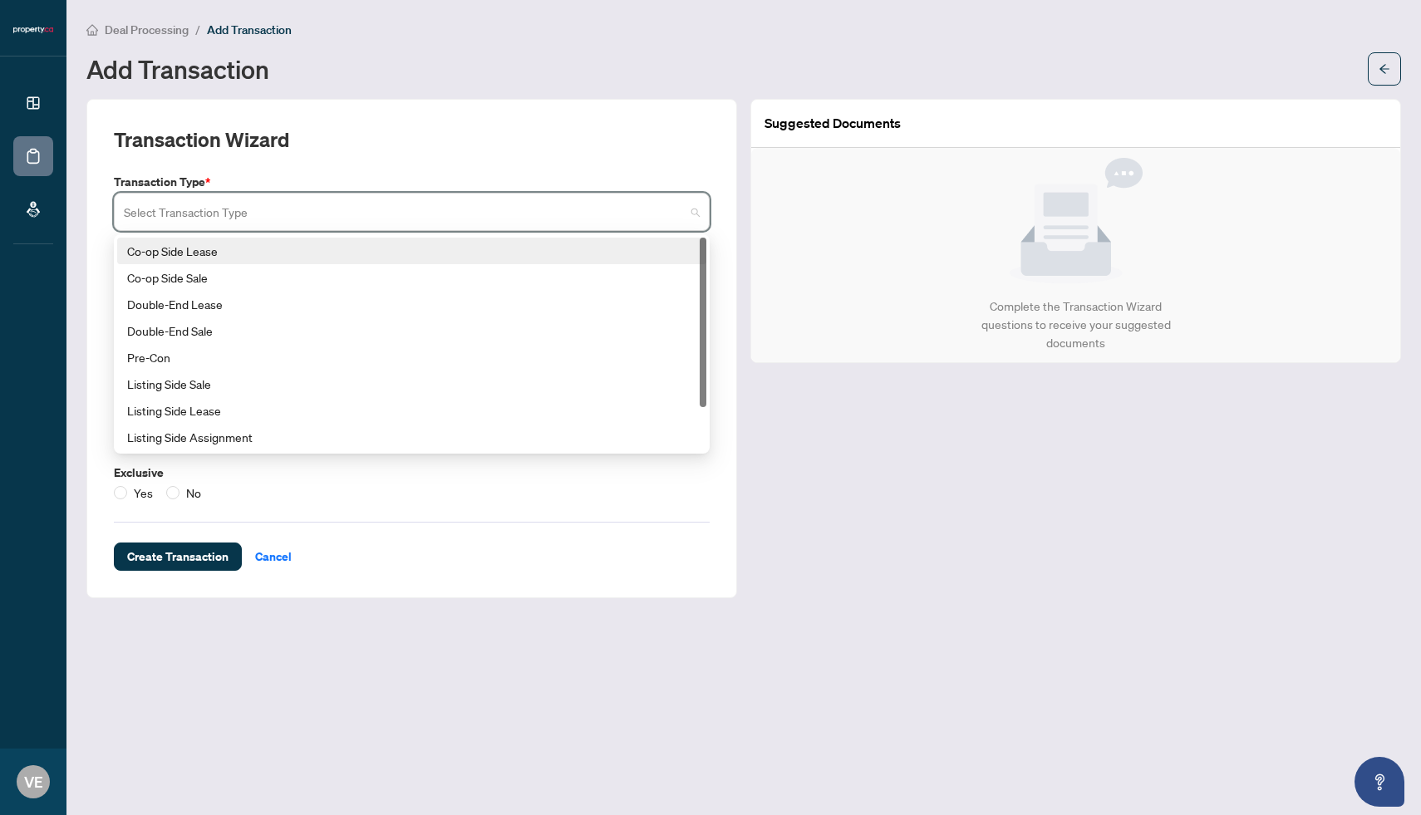  What do you see at coordinates (1076, 221) in the screenshot?
I see `img: Null State Icon` at bounding box center [1076, 221].